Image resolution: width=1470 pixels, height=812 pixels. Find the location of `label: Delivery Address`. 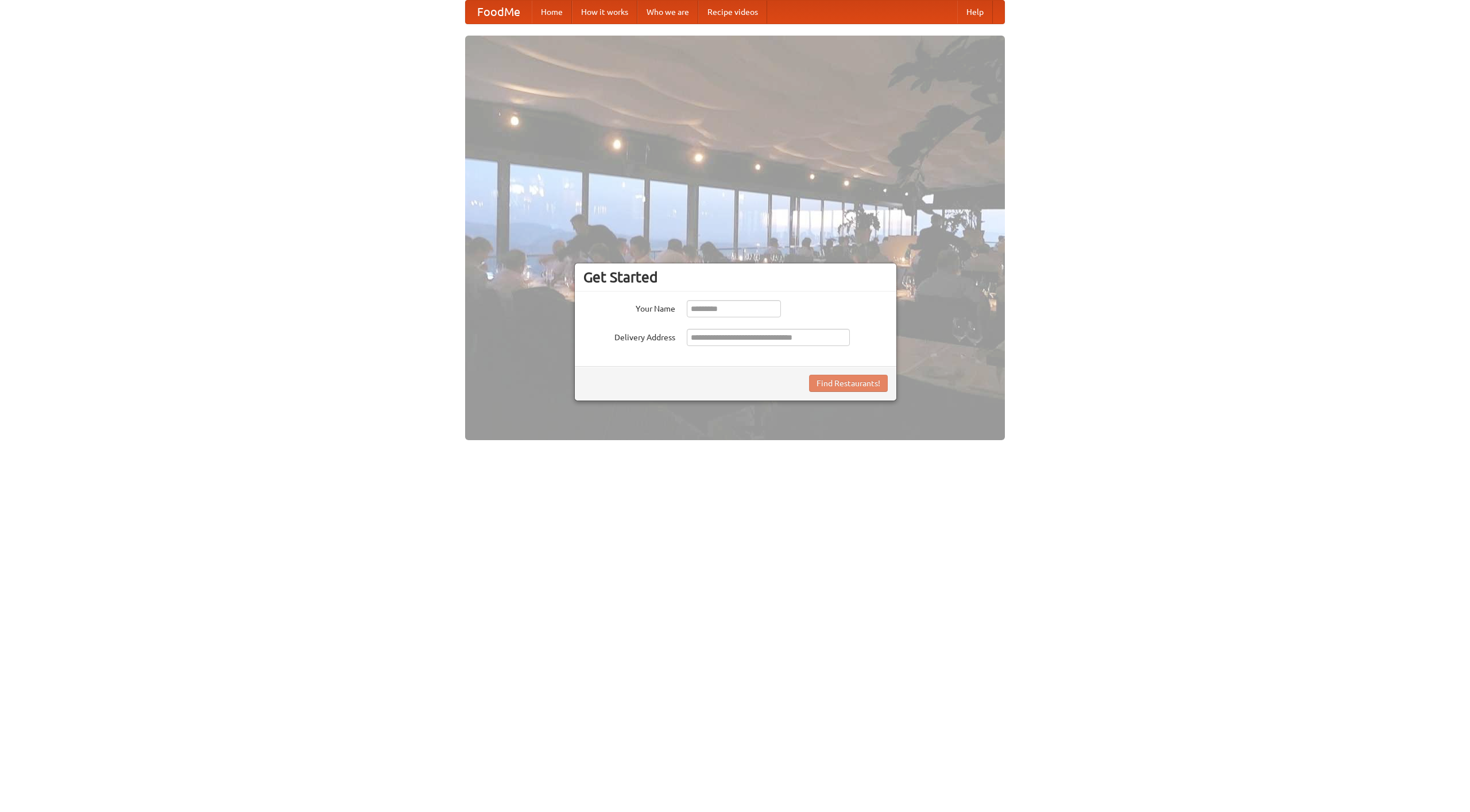

label: Delivery Address is located at coordinates (629, 336).